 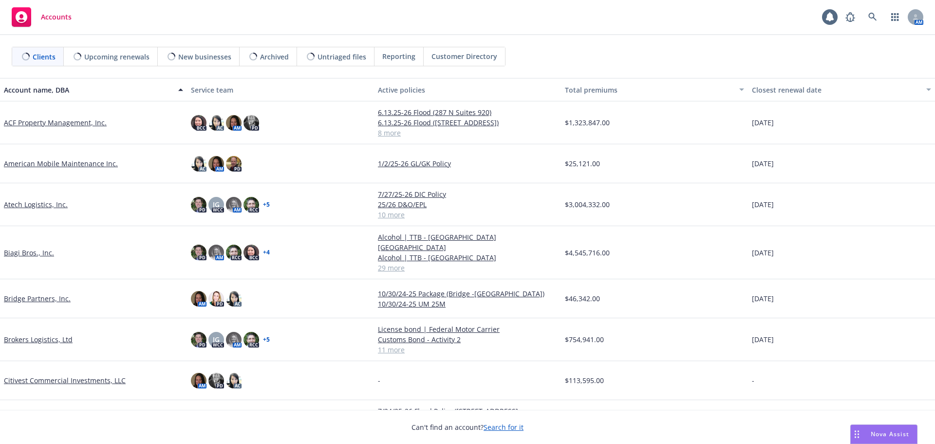 What do you see at coordinates (468, 204) in the screenshot?
I see `a: 25/26 D&O/EPL` at bounding box center [468, 204].